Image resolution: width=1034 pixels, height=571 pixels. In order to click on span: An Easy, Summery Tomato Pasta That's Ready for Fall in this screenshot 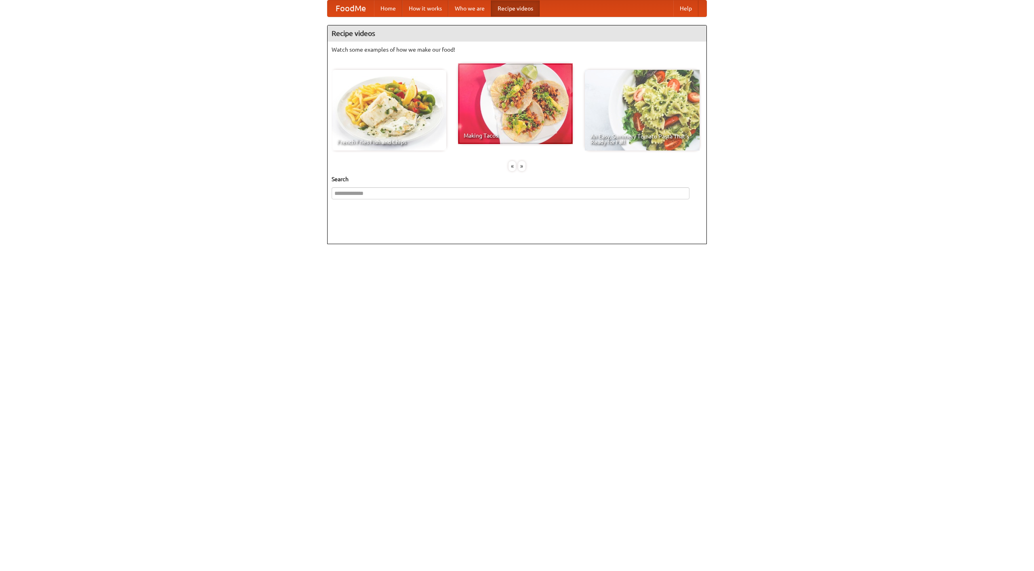, I will do `click(642, 139)`.